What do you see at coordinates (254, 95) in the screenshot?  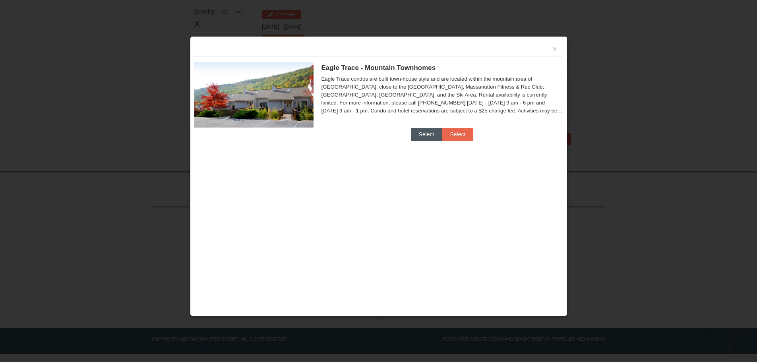 I see `img: 19218983-1-9b289e55.jpg` at bounding box center [254, 95].